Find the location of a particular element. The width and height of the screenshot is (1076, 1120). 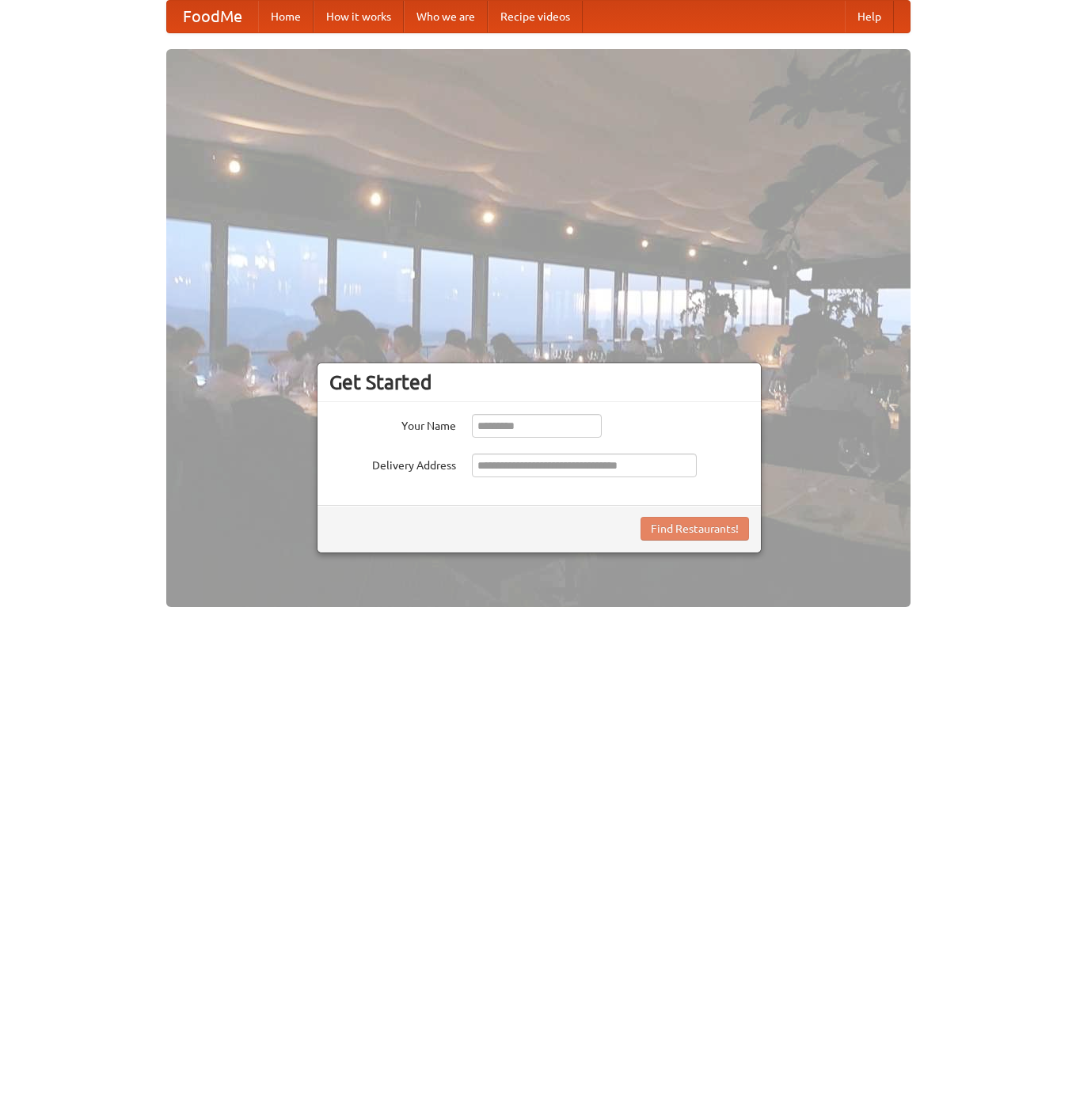

a: Help is located at coordinates (869, 17).